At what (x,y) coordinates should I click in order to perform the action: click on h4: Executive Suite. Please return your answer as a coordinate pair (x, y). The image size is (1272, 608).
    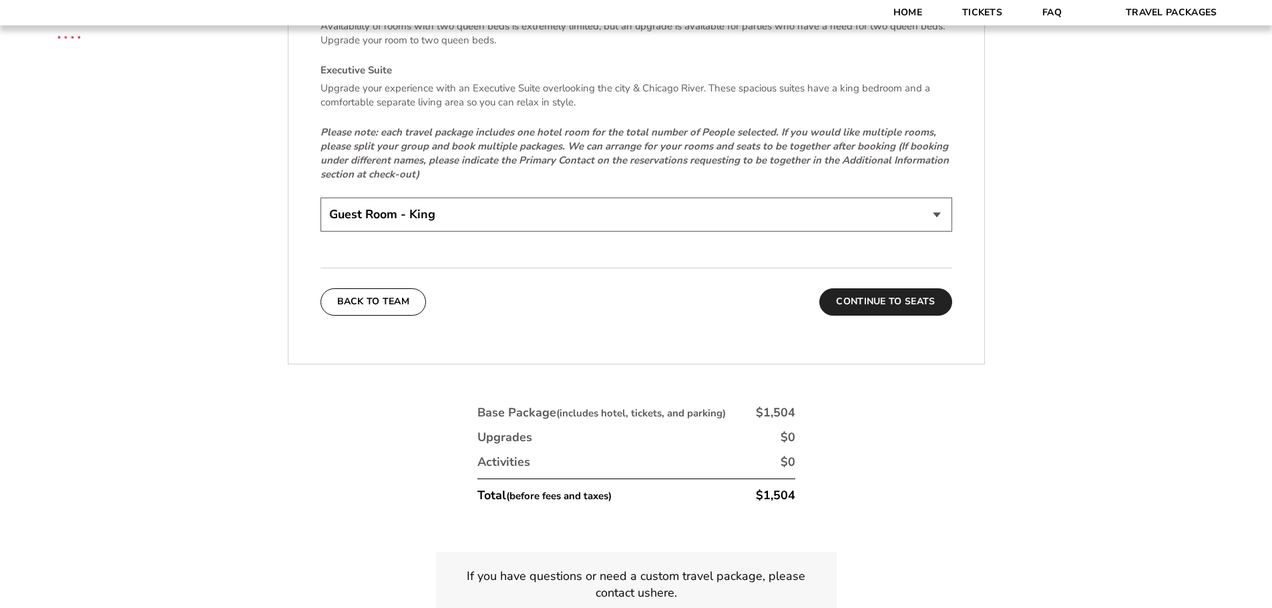
    Looking at the image, I should click on (636, 70).